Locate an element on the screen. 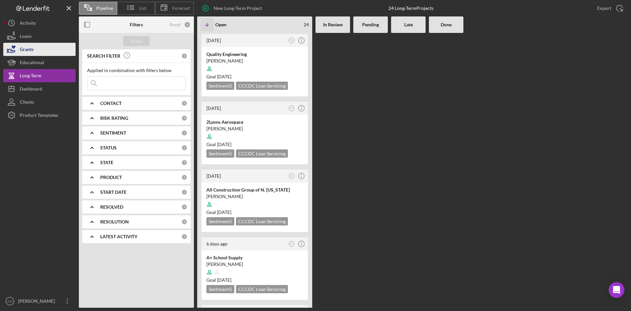  button: Export is located at coordinates (609, 8).